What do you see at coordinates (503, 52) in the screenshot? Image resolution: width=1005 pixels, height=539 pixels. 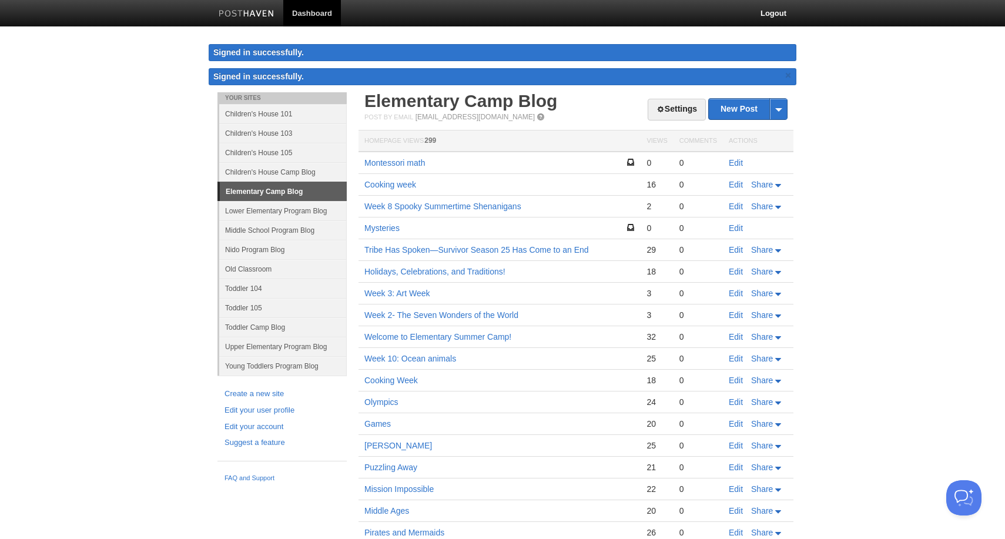 I see `div: Signed in successfully.` at bounding box center [503, 52].